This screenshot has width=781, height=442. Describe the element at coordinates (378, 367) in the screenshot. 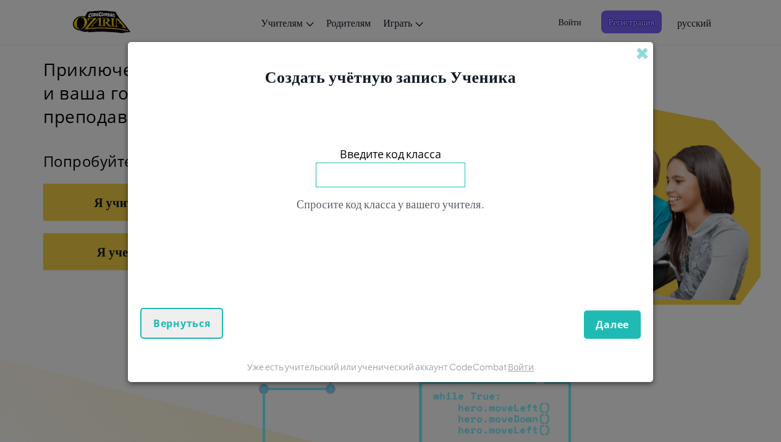

I see `span: Уже есть учительский или ученический аккаунт CodeCombat` at that location.